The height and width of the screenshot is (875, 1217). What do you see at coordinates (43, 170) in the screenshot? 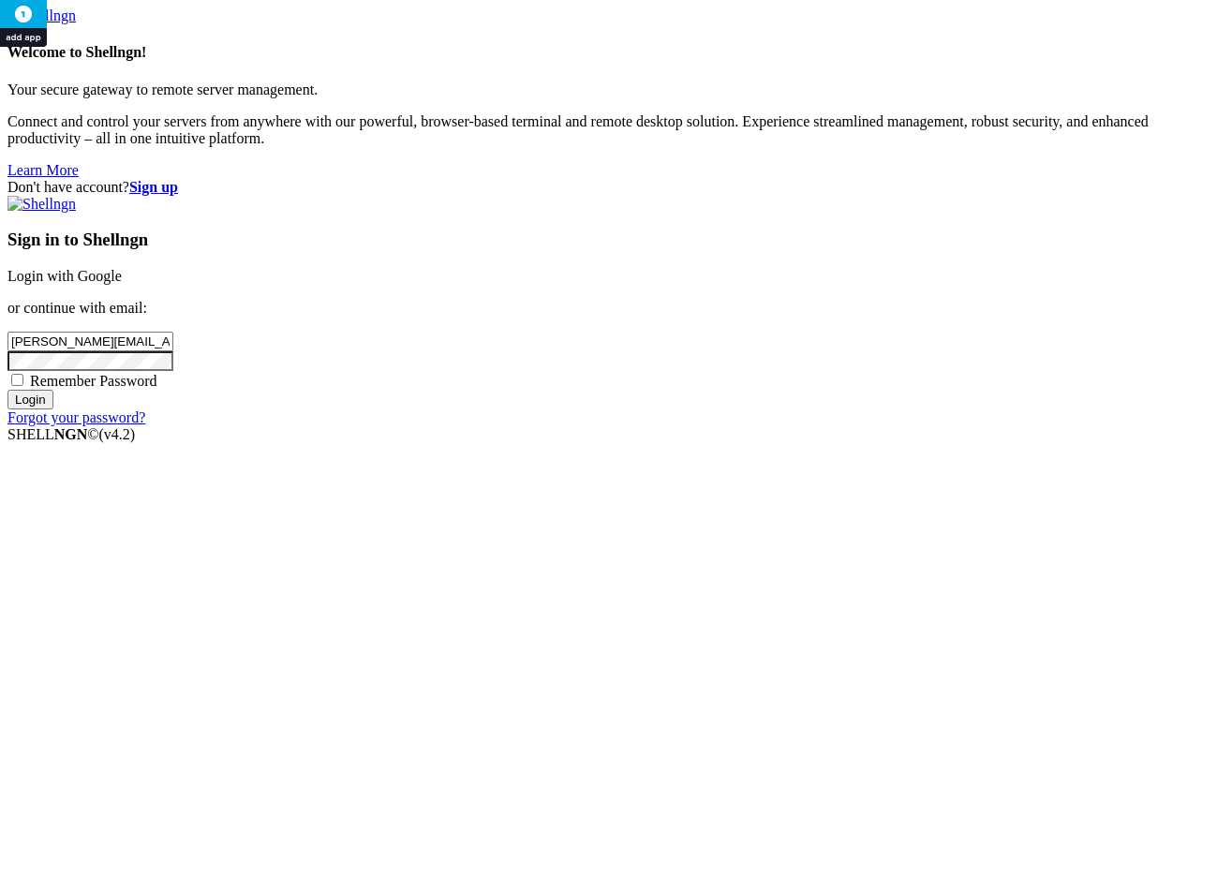
I see `a: Learn More` at bounding box center [43, 170].